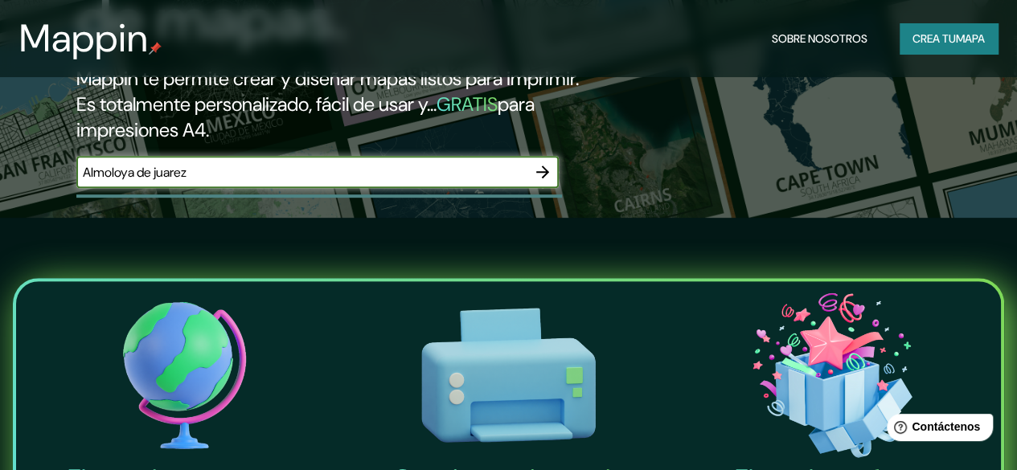  I want to click on button: Sobre nosotros, so click(819, 39).